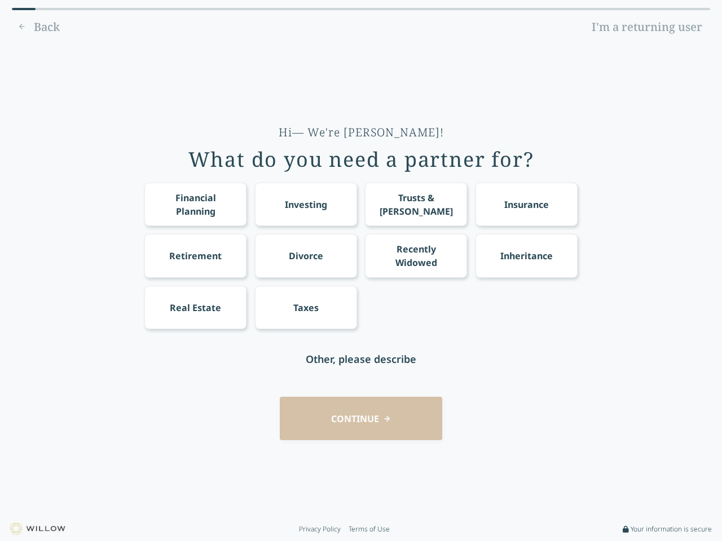  I want to click on div: Investing, so click(306, 205).